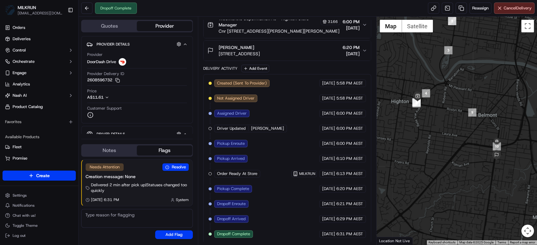 The width and height of the screenshot is (537, 245). I want to click on span: Provider, so click(95, 55).